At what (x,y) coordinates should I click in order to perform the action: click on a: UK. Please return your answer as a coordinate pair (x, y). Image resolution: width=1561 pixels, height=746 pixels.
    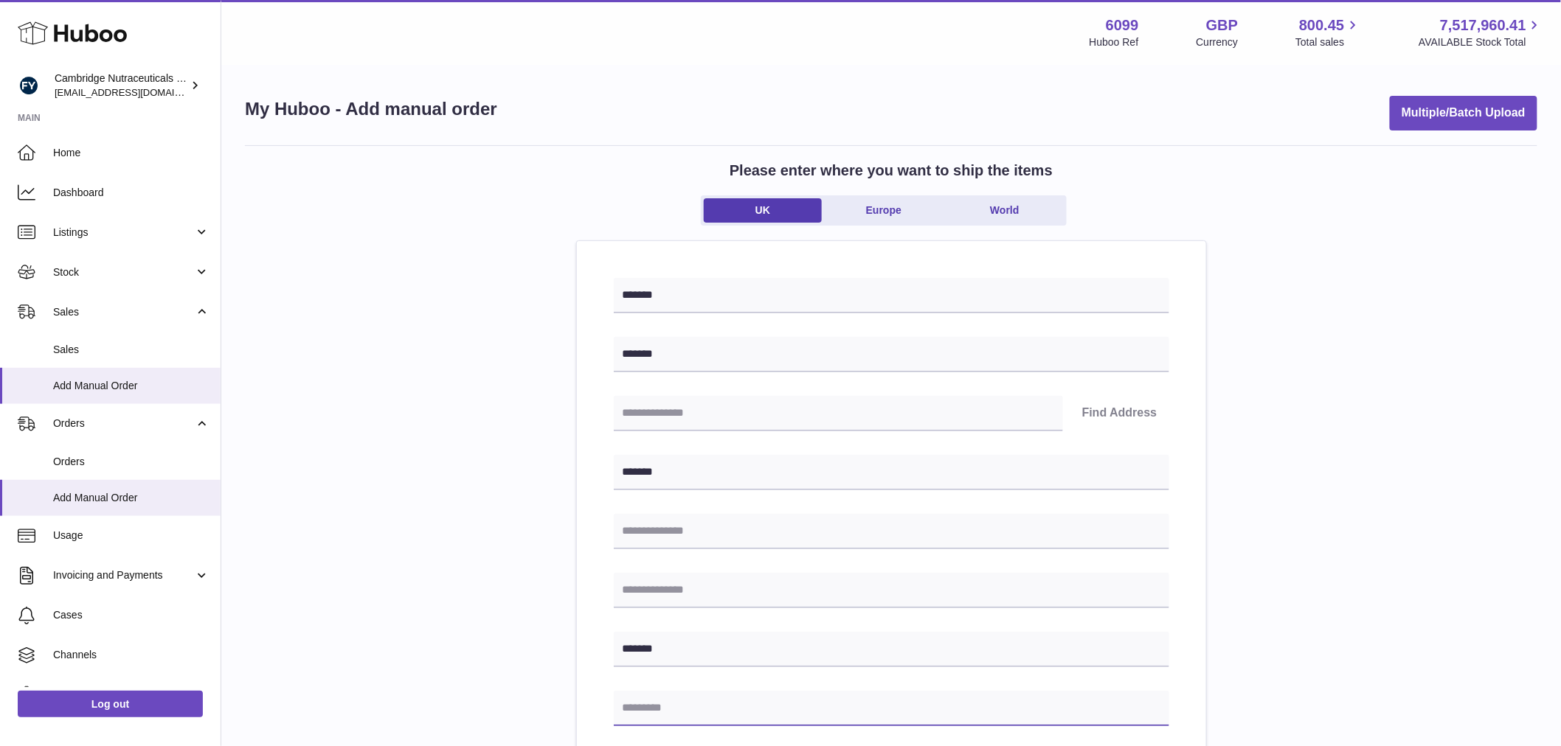
    Looking at the image, I should click on (763, 210).